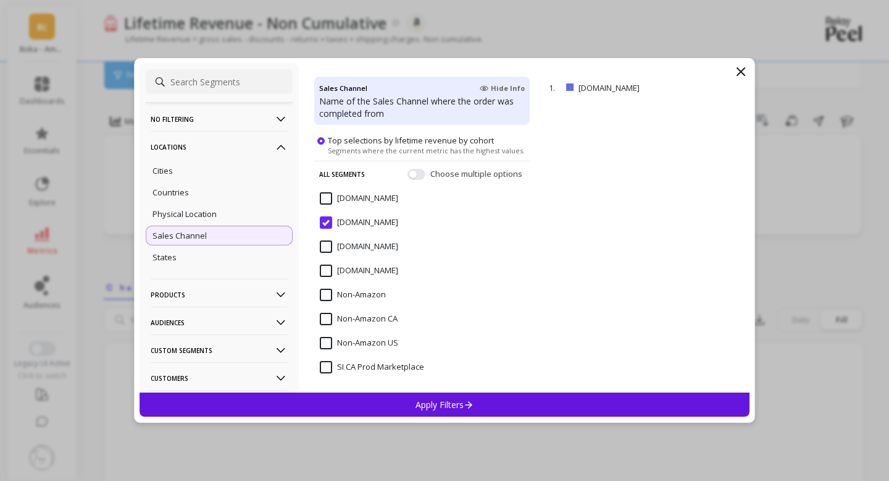 The image size is (889, 481). What do you see at coordinates (359, 343) in the screenshot?
I see `span: Non-Amazon US` at bounding box center [359, 343].